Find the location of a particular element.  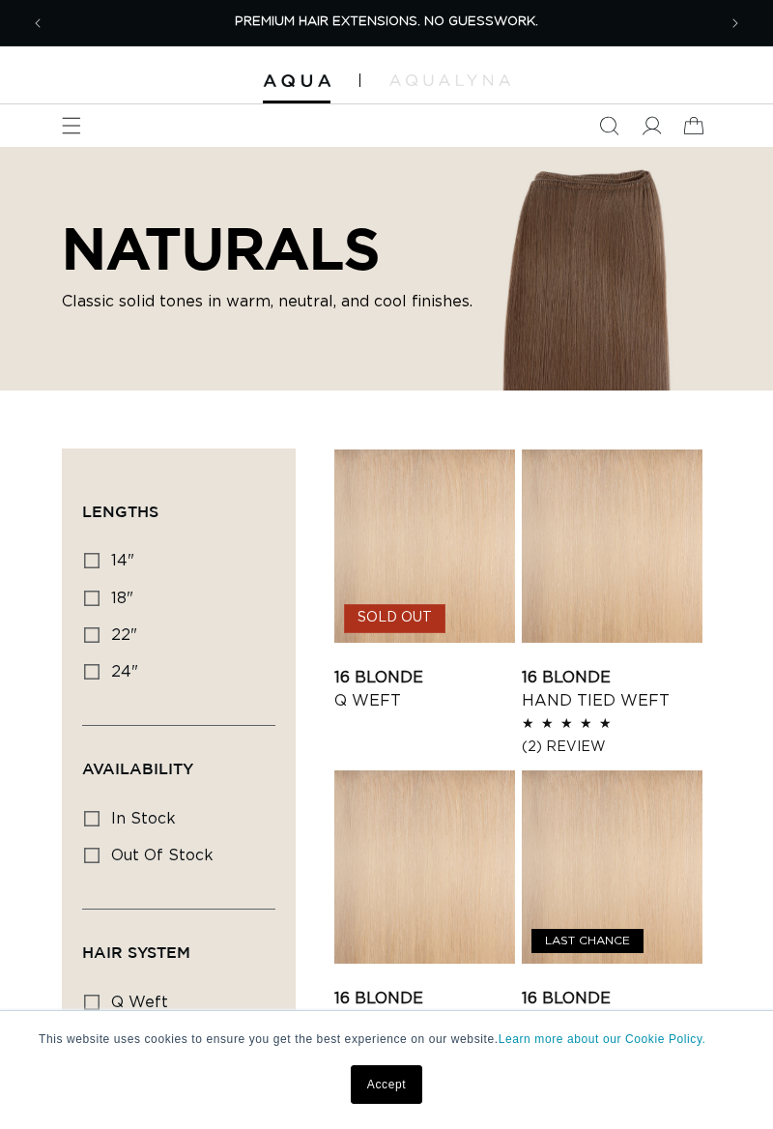

a: 16 Blonde Keratin Fusion is located at coordinates (424, 1010).